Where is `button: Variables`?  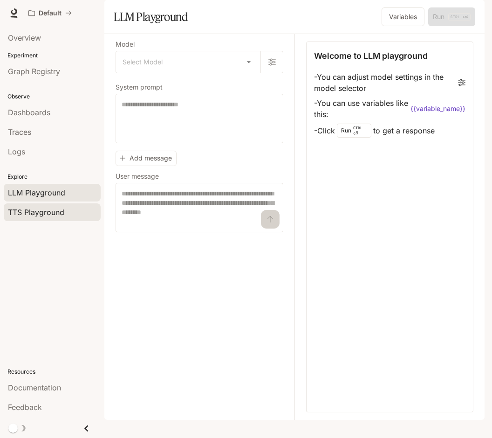 button: Variables is located at coordinates (403, 17).